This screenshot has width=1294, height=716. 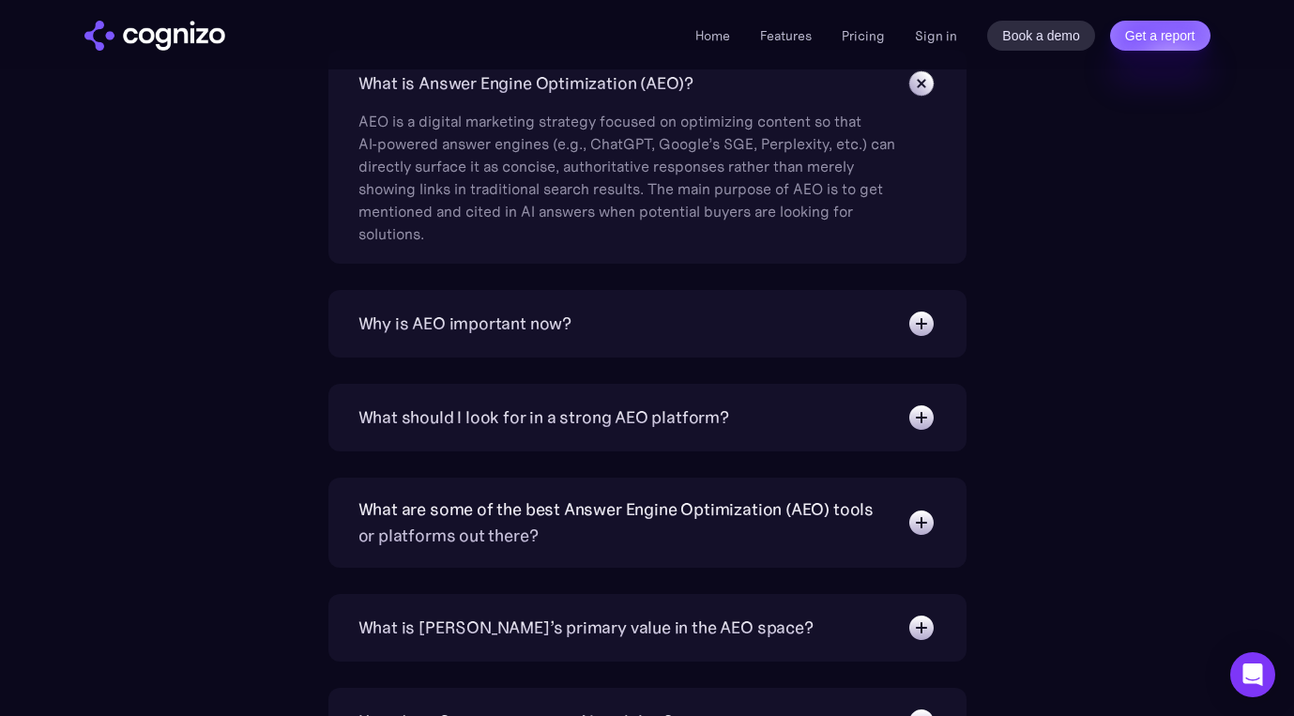 What do you see at coordinates (155, 36) in the screenshot?
I see `a: home` at bounding box center [155, 36].